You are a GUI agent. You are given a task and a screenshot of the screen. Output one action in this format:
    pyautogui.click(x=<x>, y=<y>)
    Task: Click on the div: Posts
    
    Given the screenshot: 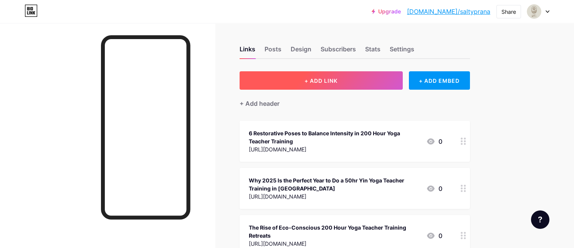 What is the action you would take?
    pyautogui.click(x=273, y=51)
    